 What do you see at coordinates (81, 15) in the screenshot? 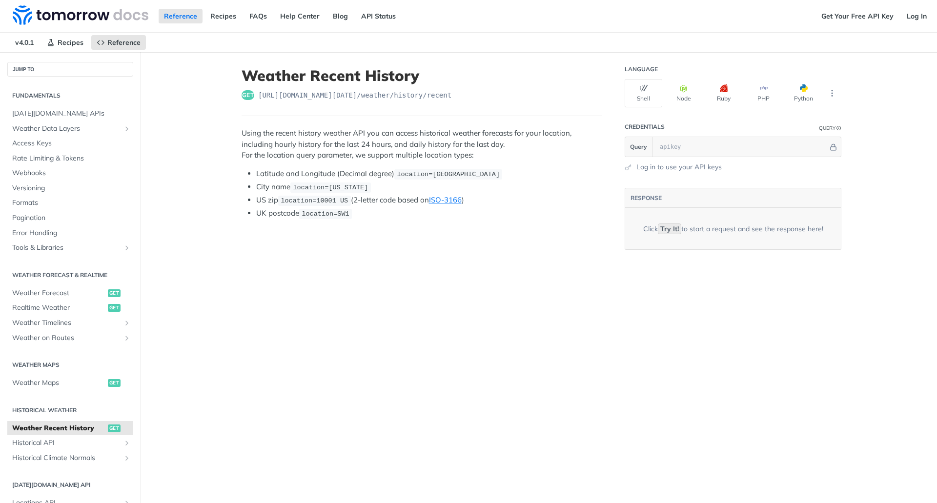
I see `img: Tomorrow.io Weather API Docs` at bounding box center [81, 15].